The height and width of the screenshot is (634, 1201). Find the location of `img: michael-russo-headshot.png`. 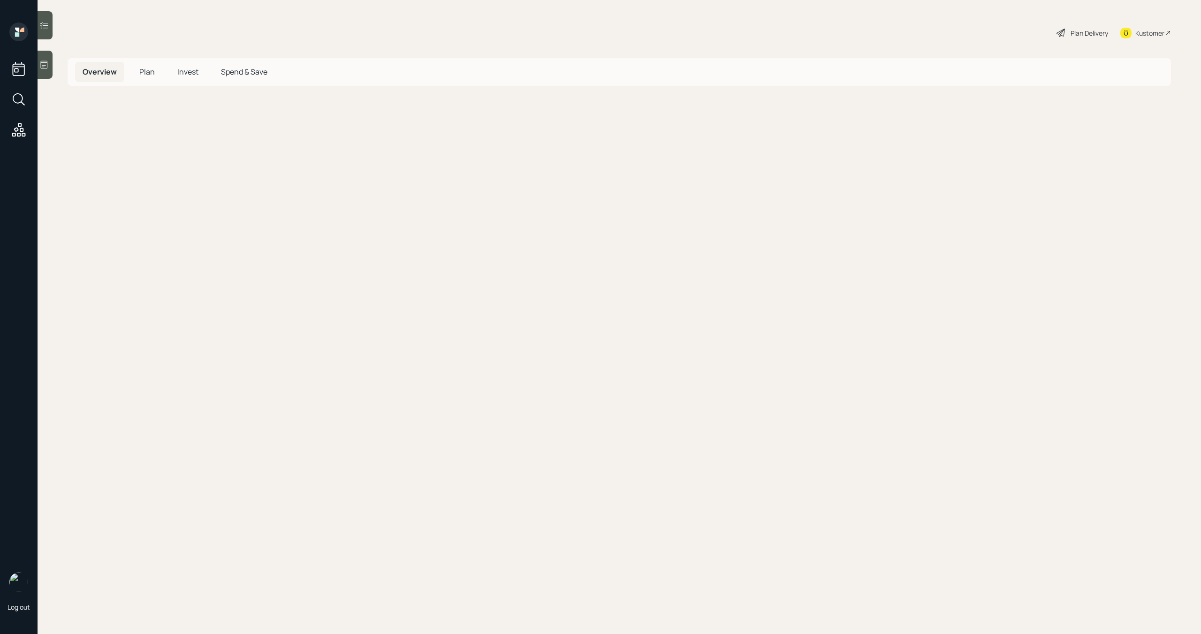

img: michael-russo-headshot.png is located at coordinates (19, 582).